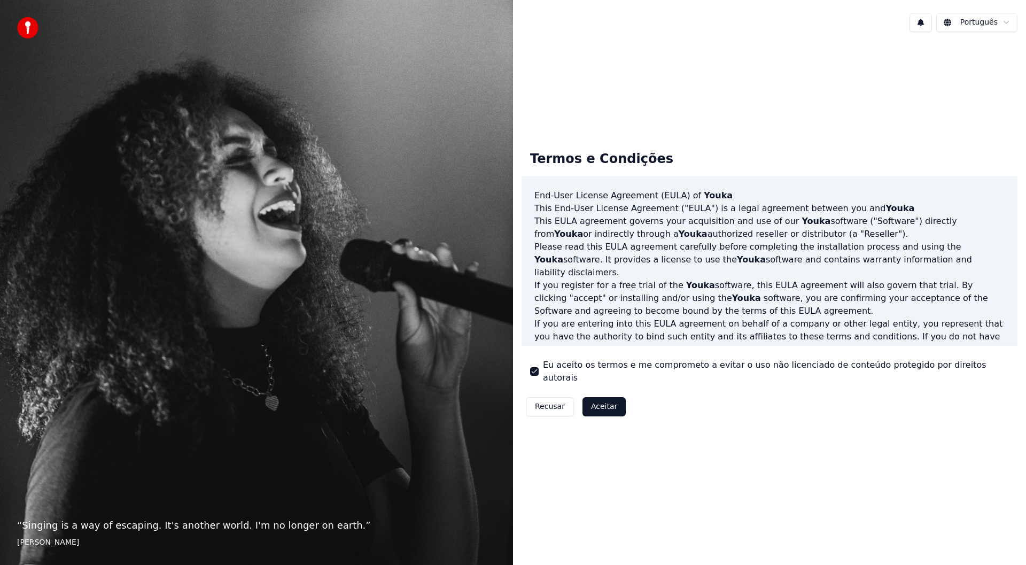 This screenshot has height=565, width=1026. What do you see at coordinates (776, 371) in the screenshot?
I see `label: Eu aceito os termos e me comprometo a evitar o uso não licenciado de conteúdo protegido por direi...` at bounding box center [776, 371].